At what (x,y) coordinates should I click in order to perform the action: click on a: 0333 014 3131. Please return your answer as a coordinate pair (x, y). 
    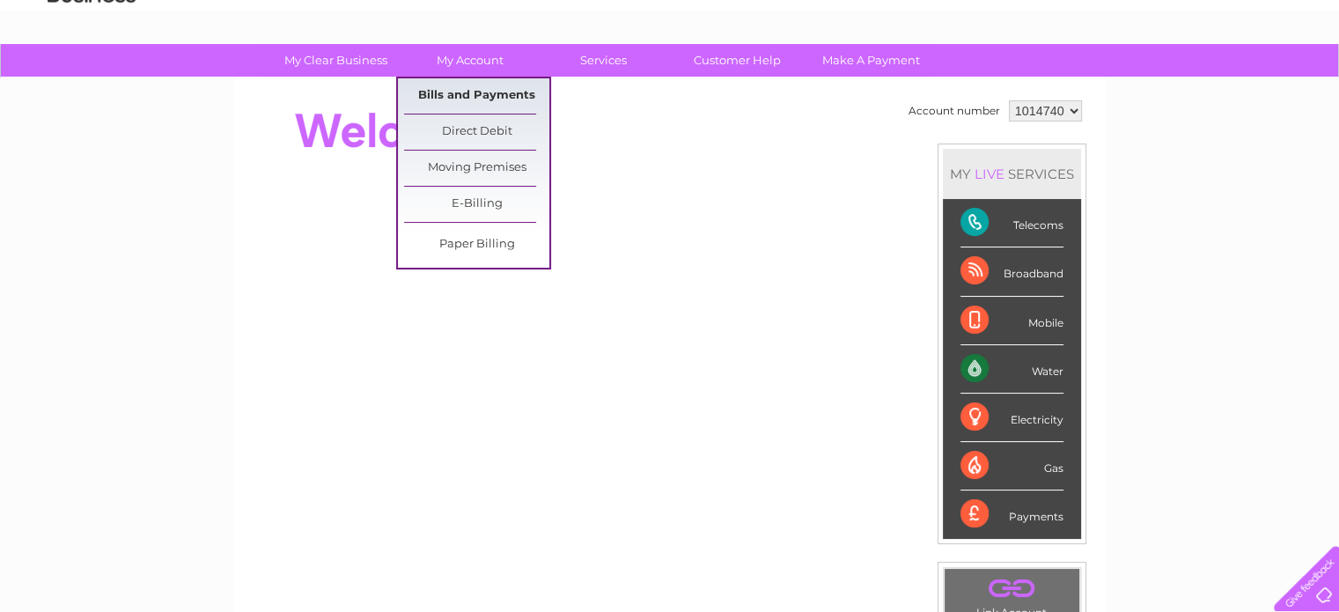
    Looking at the image, I should click on (1068, 19).